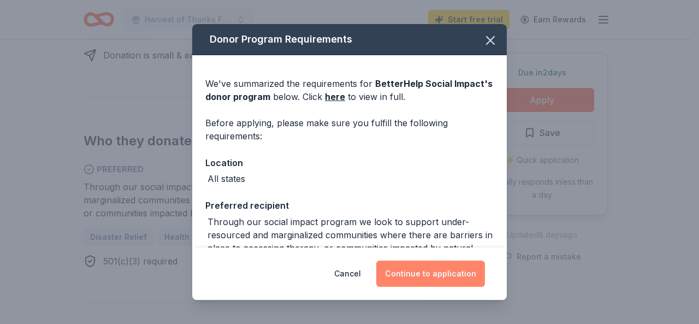  I want to click on div: We've summarized the requirements for below. Click to view in full., so click(349, 90).